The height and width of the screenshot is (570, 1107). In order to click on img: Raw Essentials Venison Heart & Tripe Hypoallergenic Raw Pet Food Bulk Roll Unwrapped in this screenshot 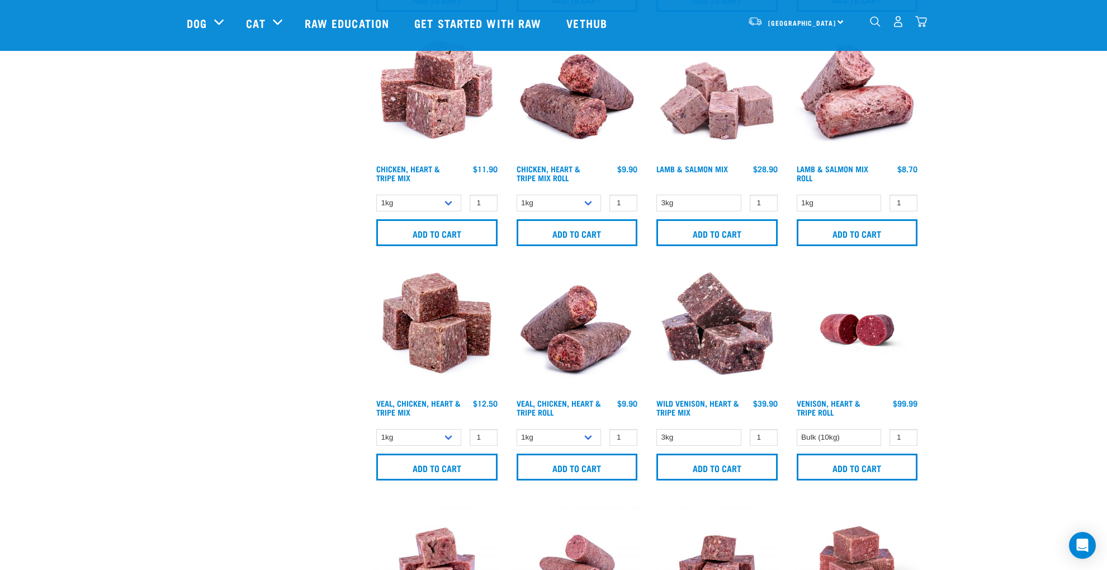, I will do `click(857, 329)`.